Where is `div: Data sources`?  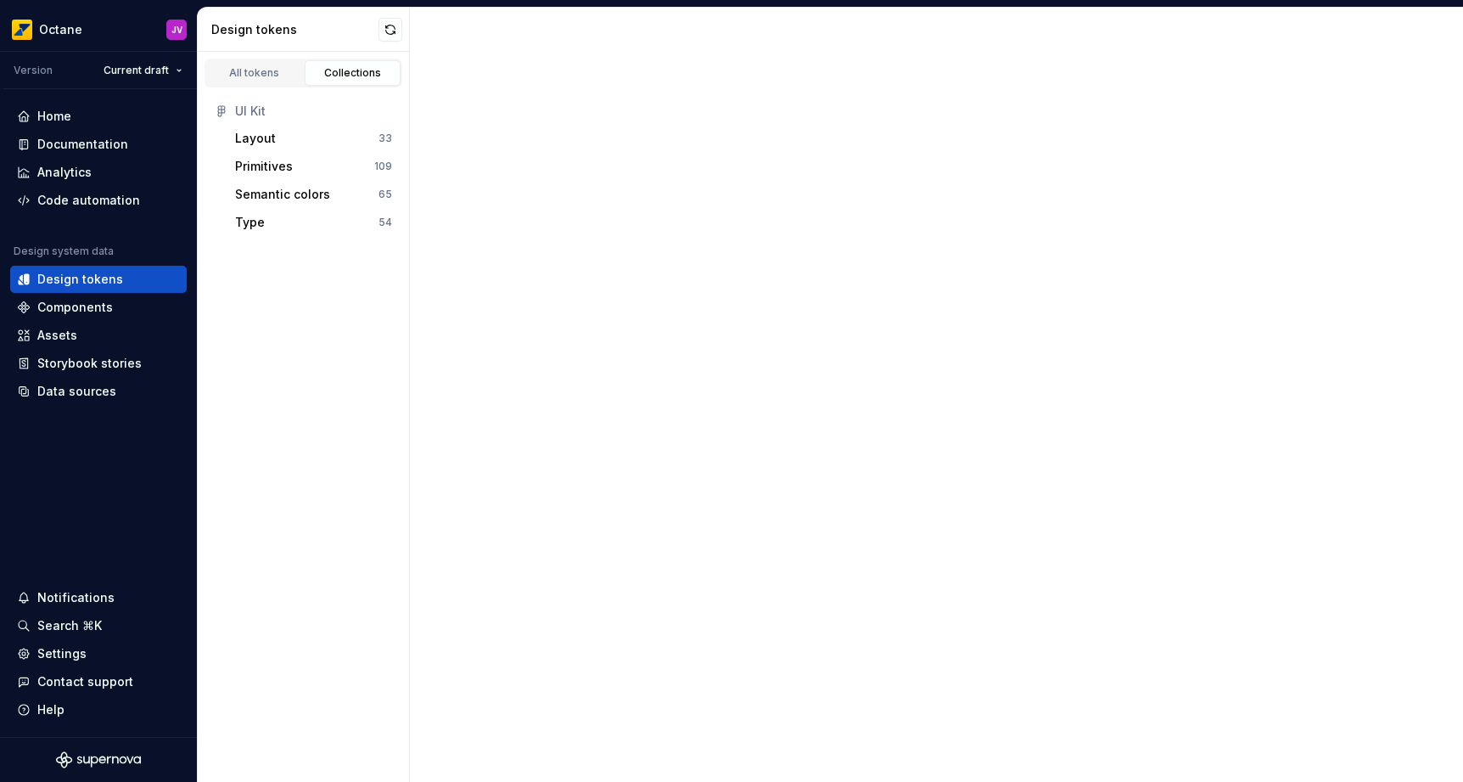 div: Data sources is located at coordinates (76, 391).